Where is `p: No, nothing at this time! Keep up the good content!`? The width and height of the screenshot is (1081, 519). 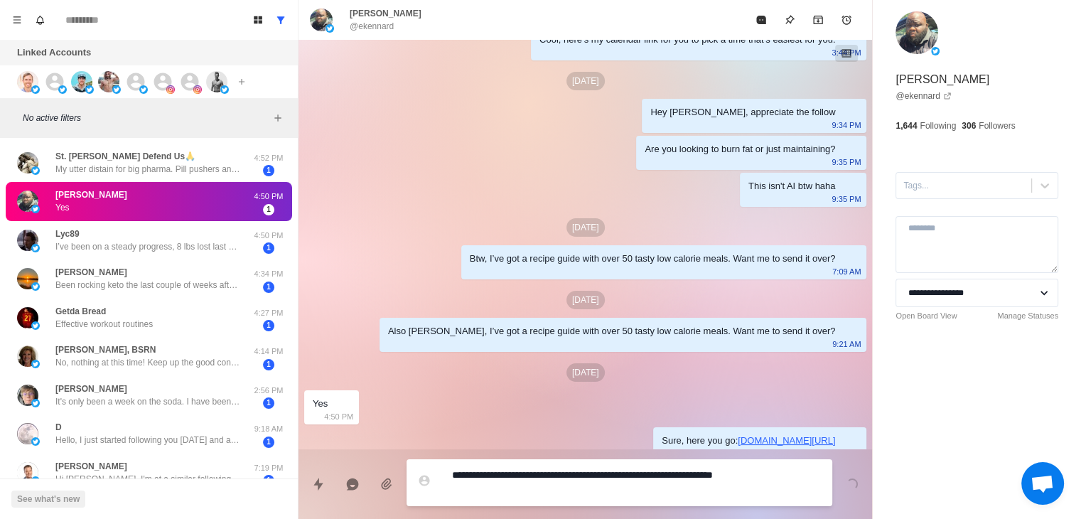
p: No, nothing at this time! Keep up the good content! is located at coordinates (148, 362).